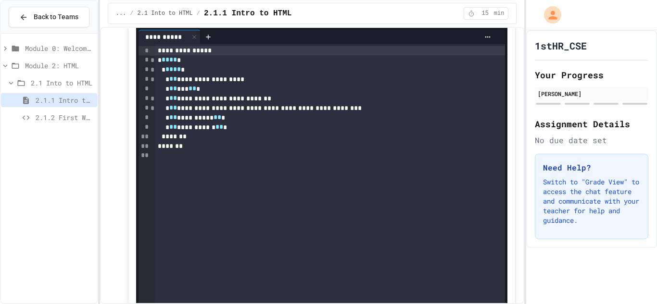 The image size is (657, 304). Describe the element at coordinates (64, 117) in the screenshot. I see `span: 2.1.2 First Webpage` at that location.